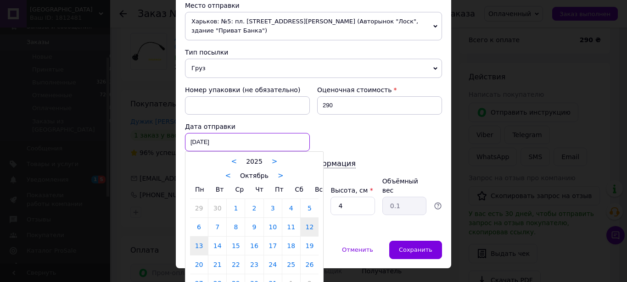 Image resolution: width=627 pixels, height=282 pixels. Describe the element at coordinates (273, 227) in the screenshot. I see `a: 10` at that location.